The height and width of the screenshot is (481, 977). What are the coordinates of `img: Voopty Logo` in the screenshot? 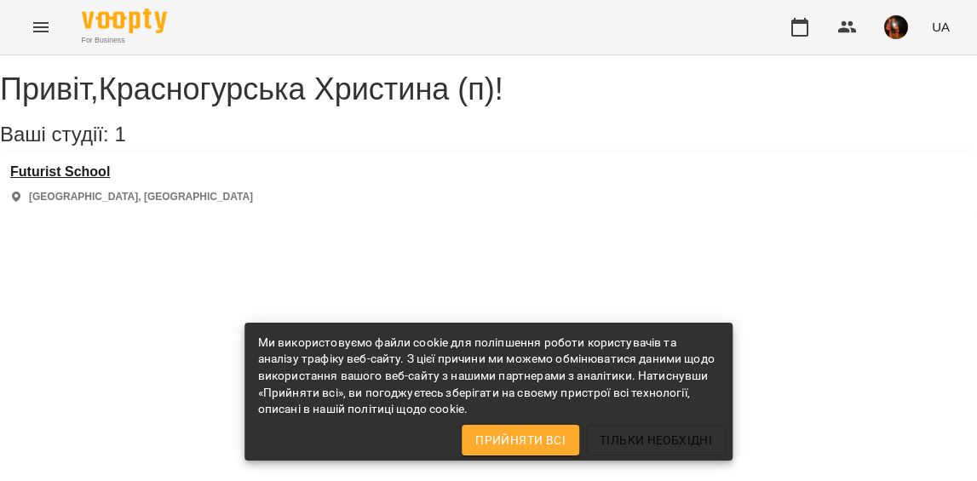 It's located at (124, 20).